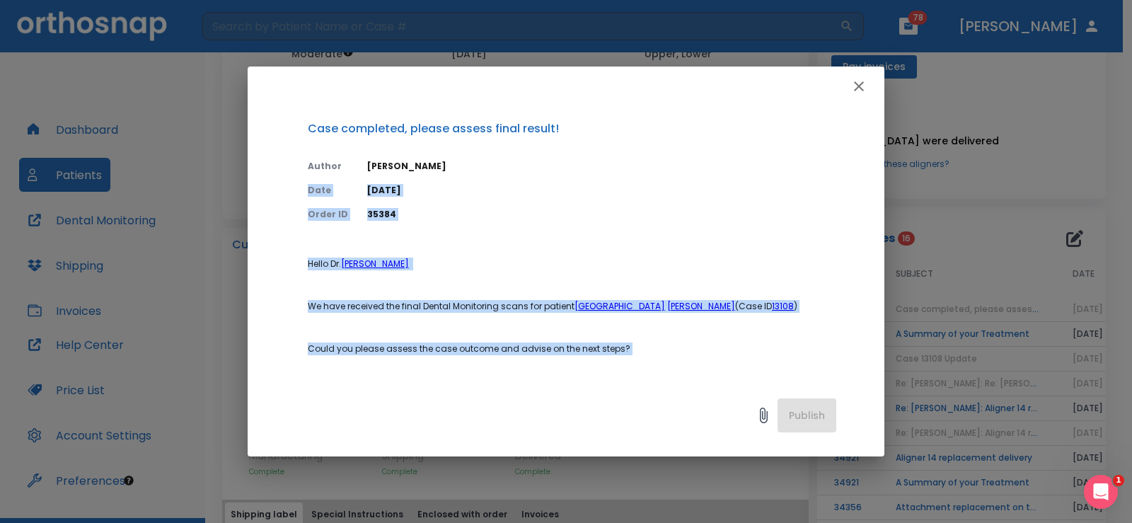 This screenshot has height=523, width=1132. Describe the element at coordinates (329, 166) in the screenshot. I see `p: Author` at that location.